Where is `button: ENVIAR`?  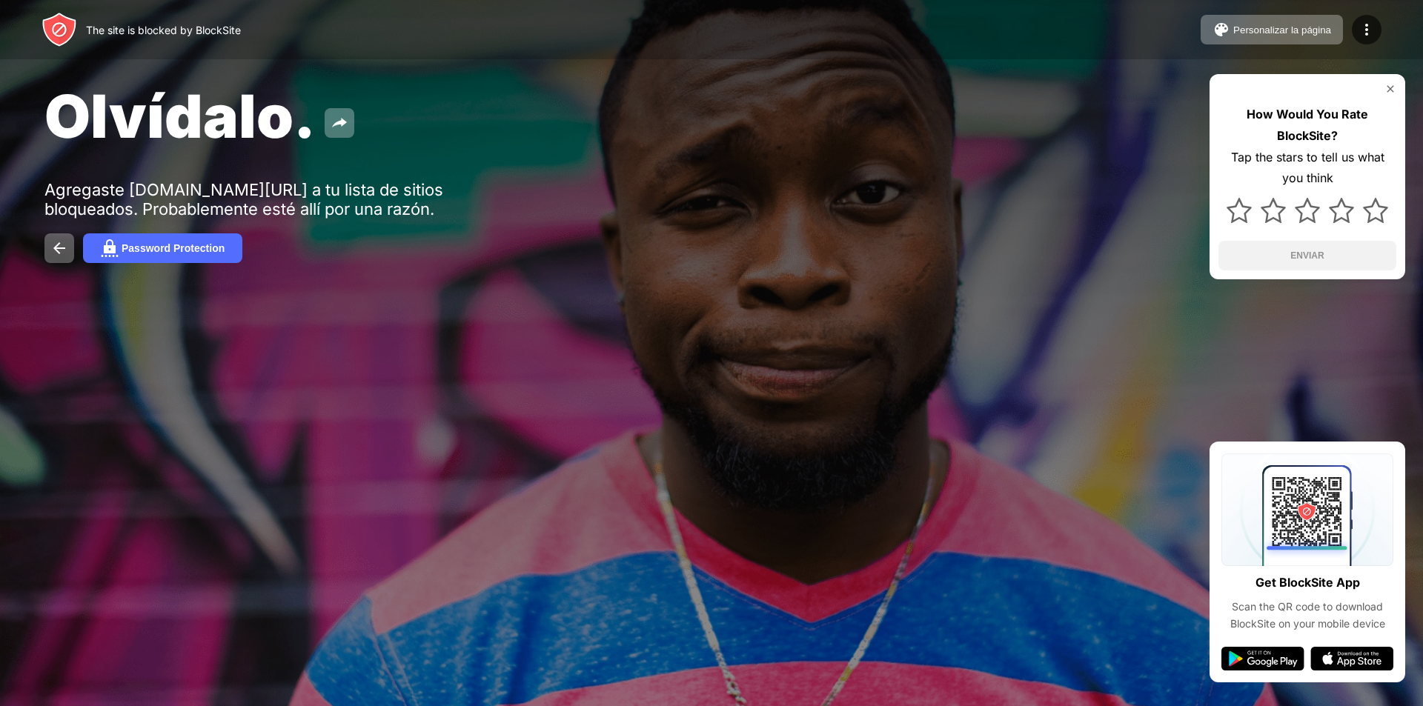 button: ENVIAR is located at coordinates (1307, 256).